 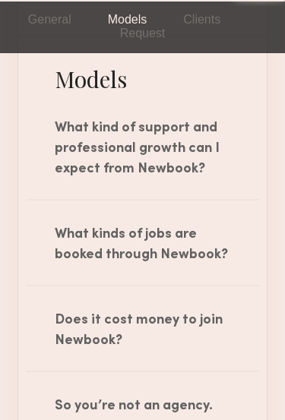 What do you see at coordinates (142, 147) in the screenshot?
I see `div: What kind of support and professional growth can I expect from Newbook?` at bounding box center [142, 147].